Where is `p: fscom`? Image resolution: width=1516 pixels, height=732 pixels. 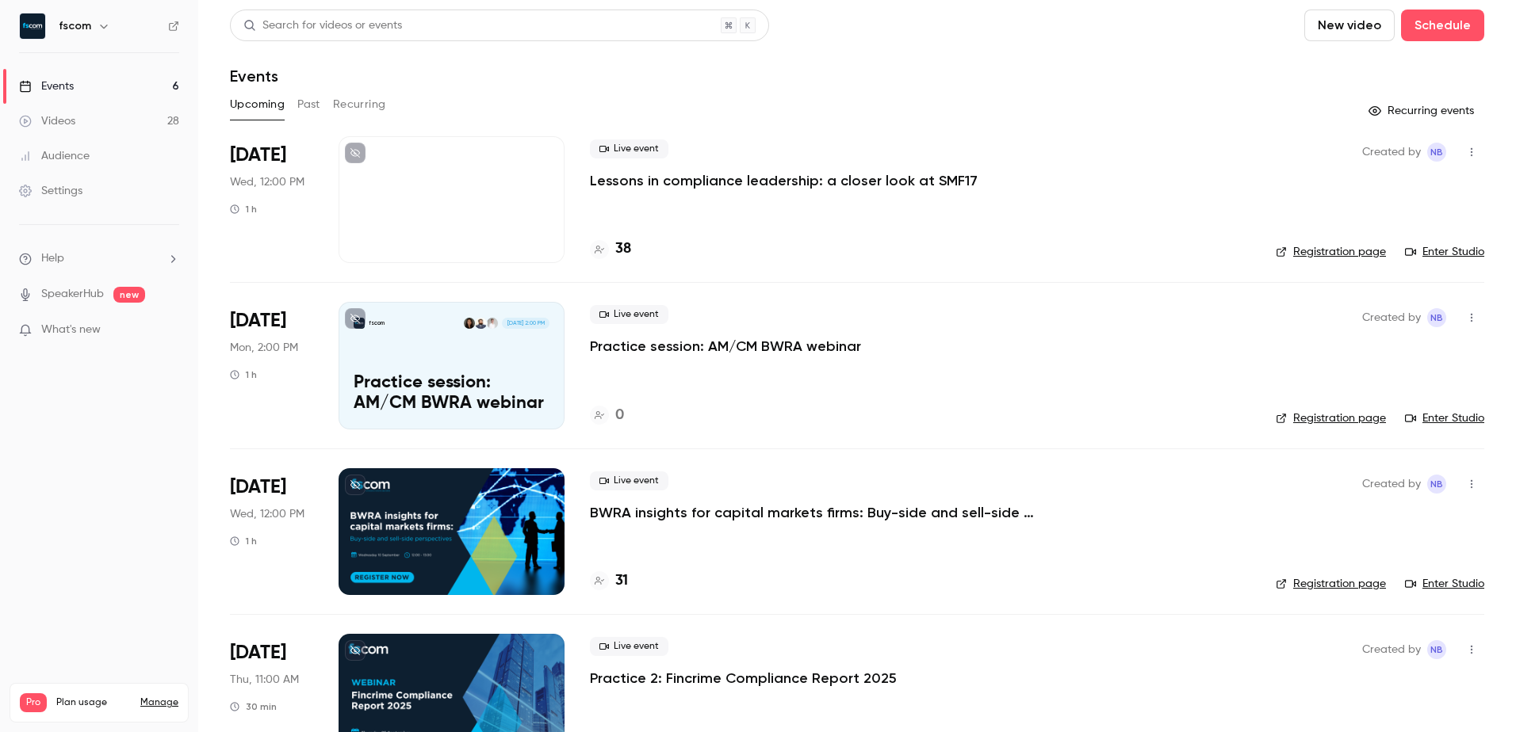
p: fscom is located at coordinates (377, 323).